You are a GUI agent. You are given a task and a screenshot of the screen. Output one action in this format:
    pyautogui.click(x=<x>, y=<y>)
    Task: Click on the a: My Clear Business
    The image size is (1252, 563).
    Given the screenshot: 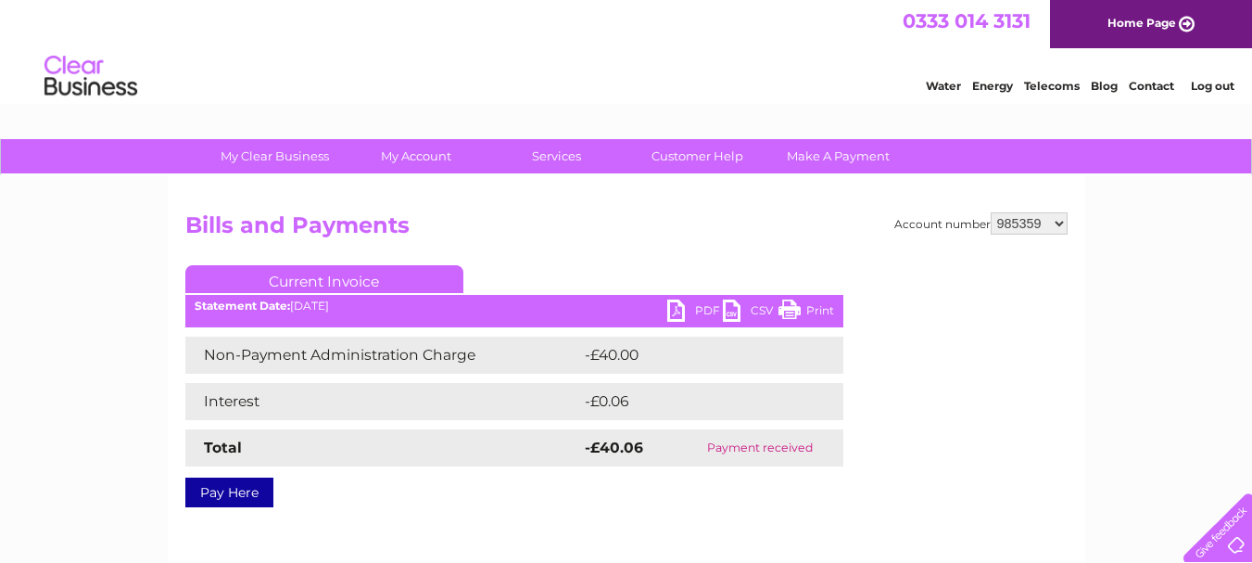 What is the action you would take?
    pyautogui.click(x=274, y=156)
    